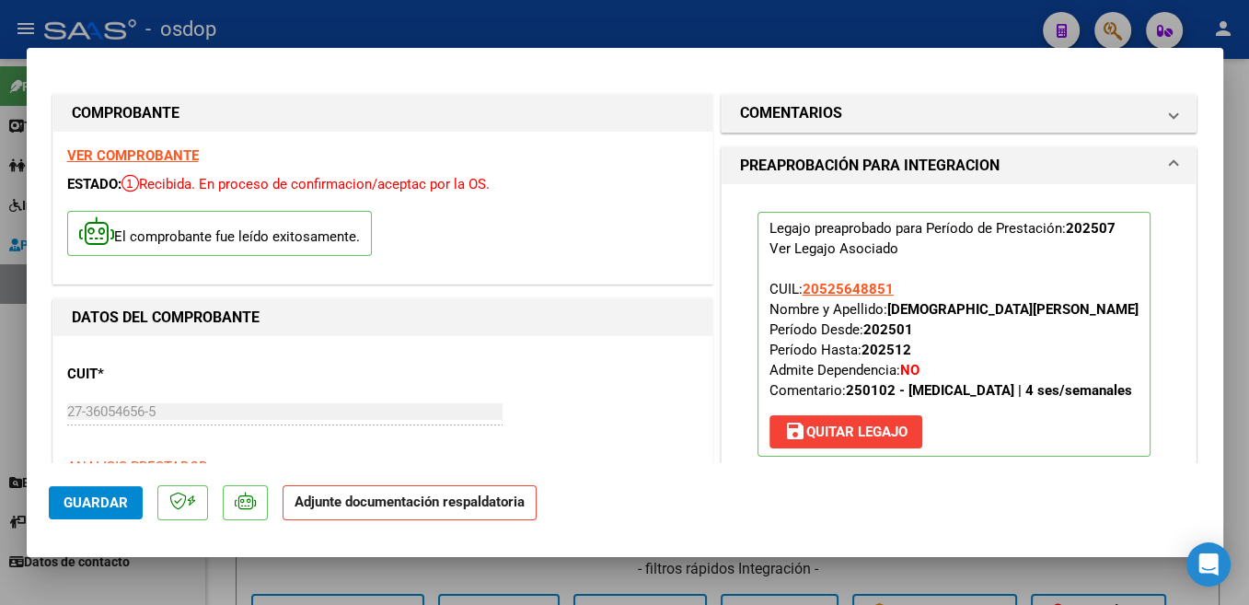 The width and height of the screenshot is (1249, 605). What do you see at coordinates (959, 166) in the screenshot?
I see `mat-expansion-panel-header: PREAPROBACIÓN PARA INTEGRACION` at bounding box center [959, 166].